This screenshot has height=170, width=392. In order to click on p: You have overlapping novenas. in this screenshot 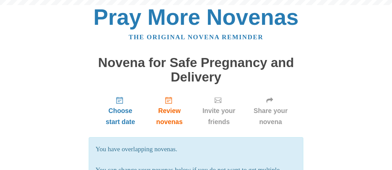, I will do `click(196, 149)`.